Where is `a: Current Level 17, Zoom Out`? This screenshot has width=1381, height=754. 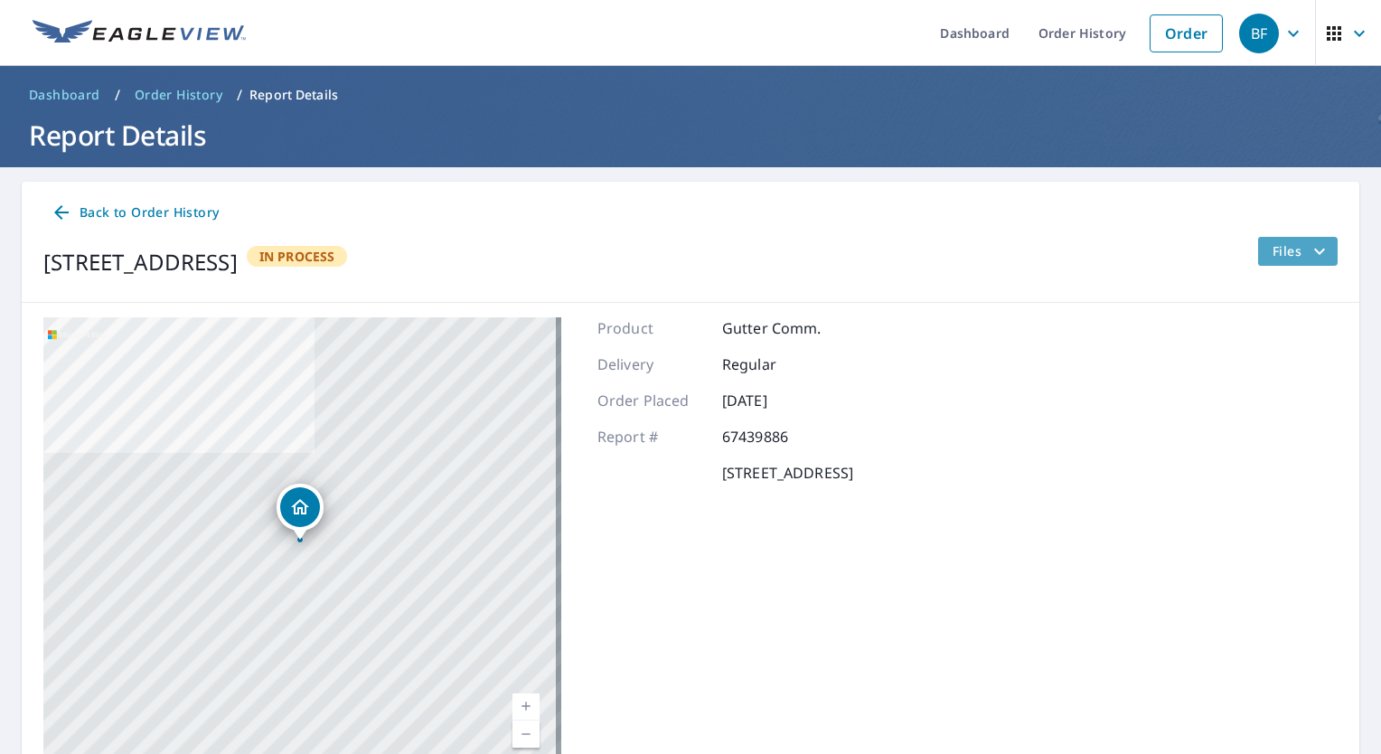 a: Current Level 17, Zoom Out is located at coordinates (526, 734).